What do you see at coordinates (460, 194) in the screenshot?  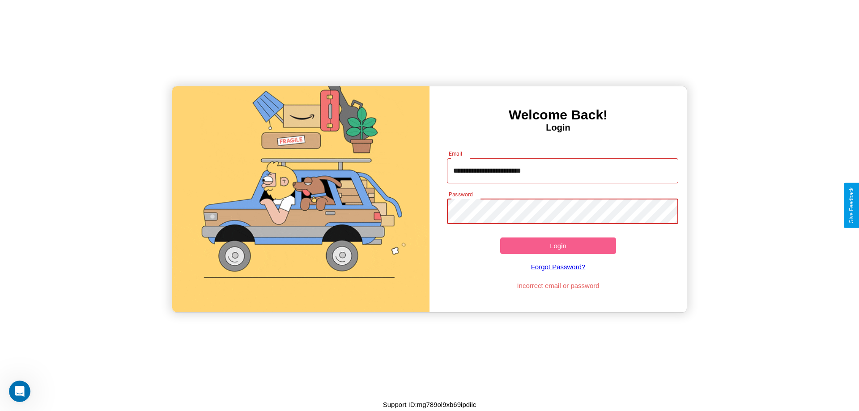 I see `label: Password` at bounding box center [460, 194].